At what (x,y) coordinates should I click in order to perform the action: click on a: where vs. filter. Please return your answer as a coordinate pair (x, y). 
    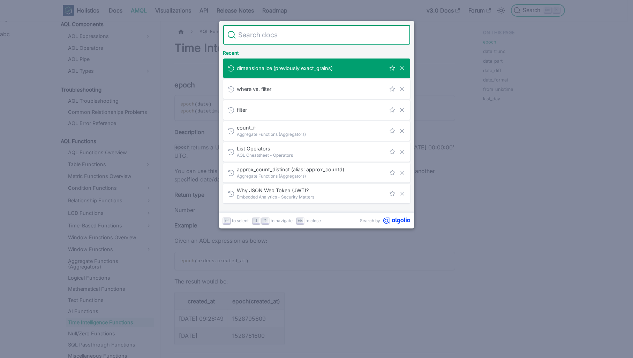
    Looking at the image, I should click on (317, 89).